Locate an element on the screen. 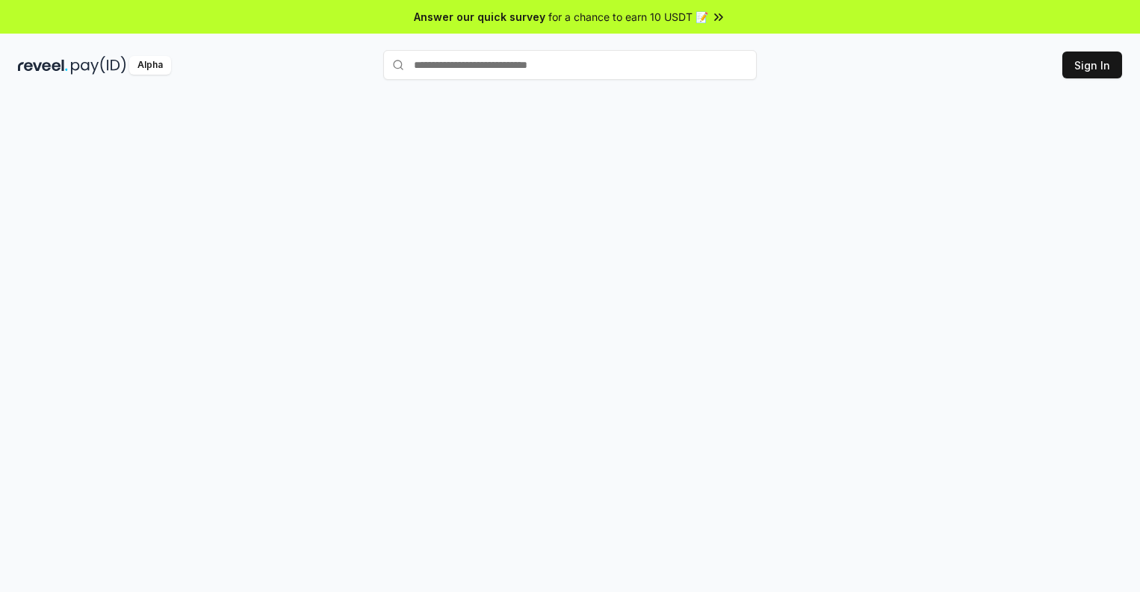  img: pay_id is located at coordinates (99, 65).